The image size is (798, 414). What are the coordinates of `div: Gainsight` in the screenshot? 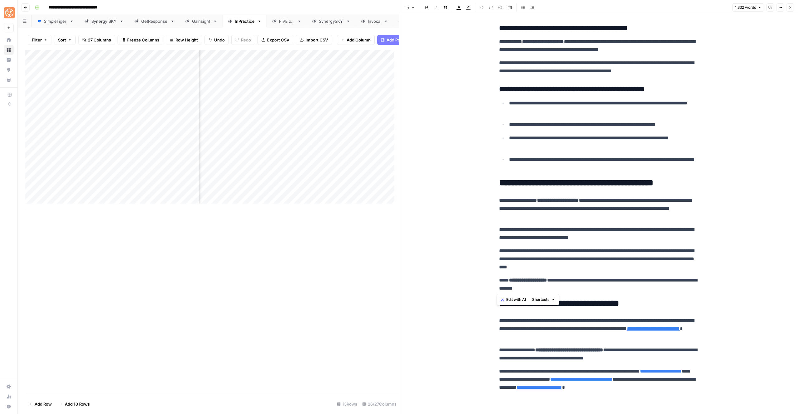 It's located at (201, 21).